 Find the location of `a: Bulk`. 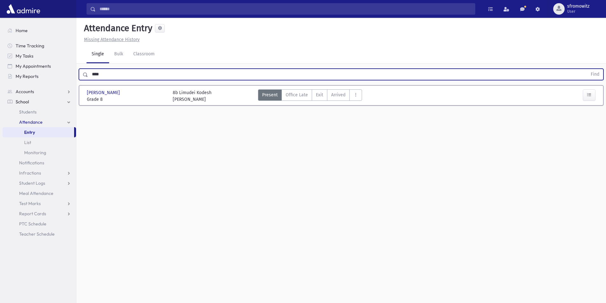

a: Bulk is located at coordinates (119, 54).